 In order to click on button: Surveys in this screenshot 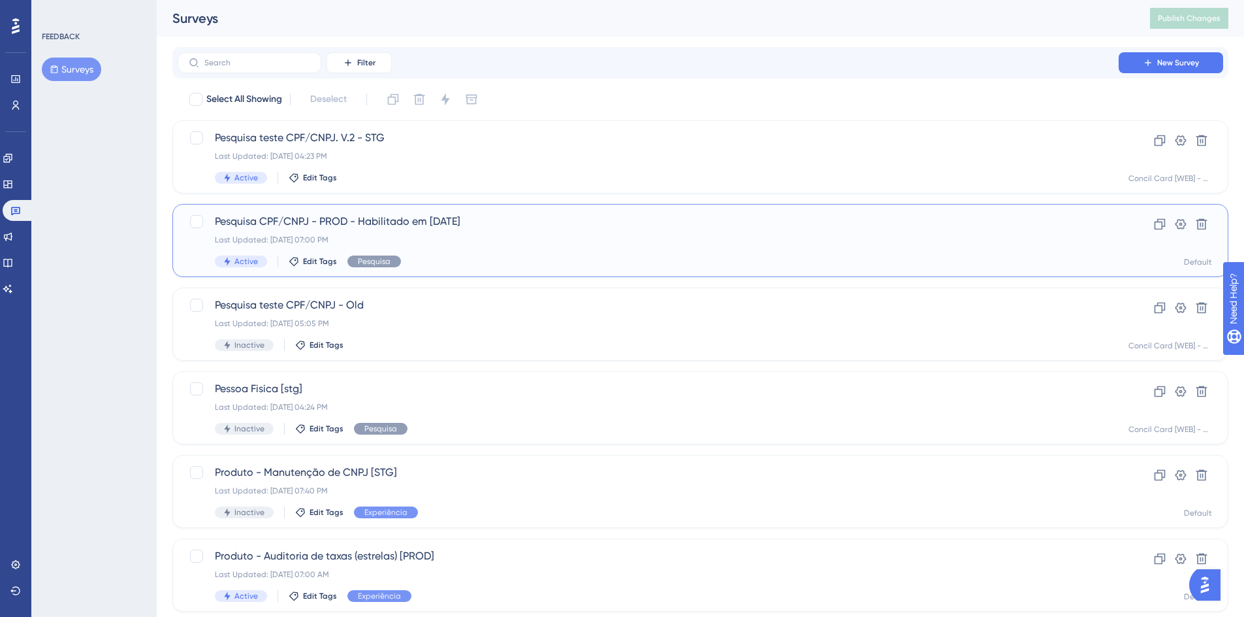, I will do `click(71, 69)`.